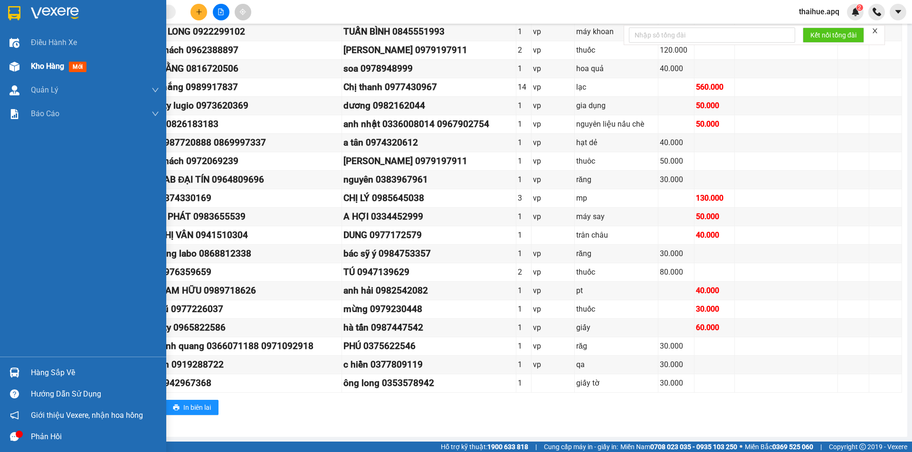 This screenshot has width=912, height=452. What do you see at coordinates (14, 114) in the screenshot?
I see `img: solution-icon` at bounding box center [14, 114].